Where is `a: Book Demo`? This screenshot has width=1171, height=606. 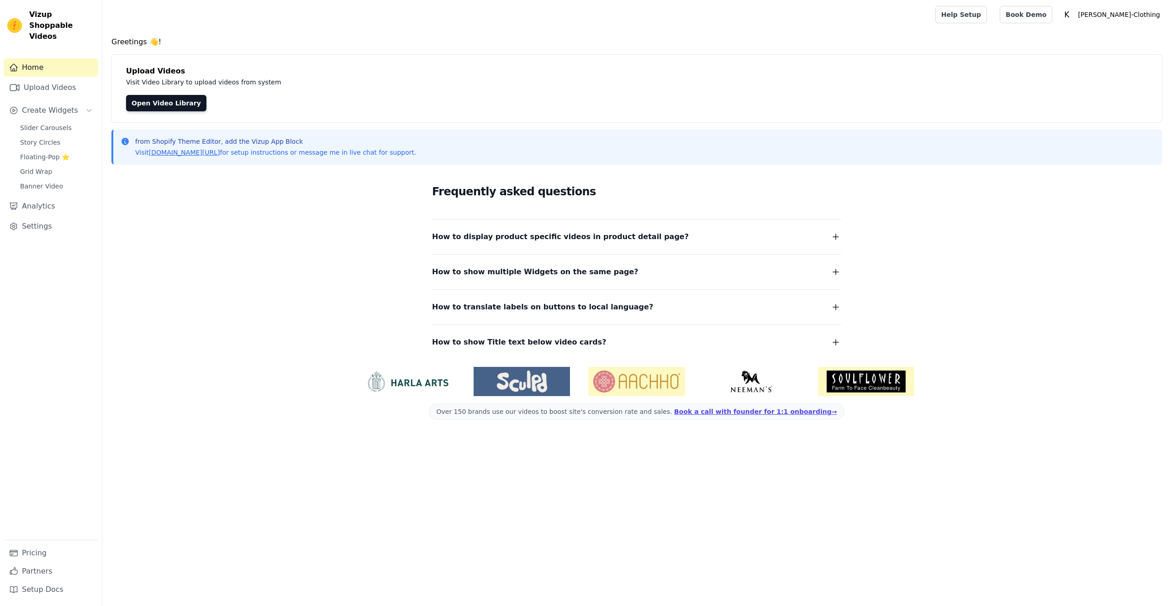 a: Book Demo is located at coordinates (1026, 15).